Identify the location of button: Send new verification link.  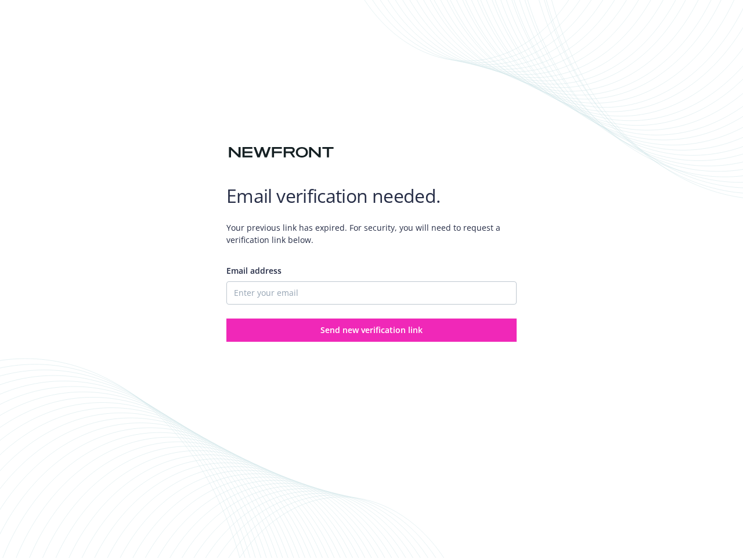
(372, 330).